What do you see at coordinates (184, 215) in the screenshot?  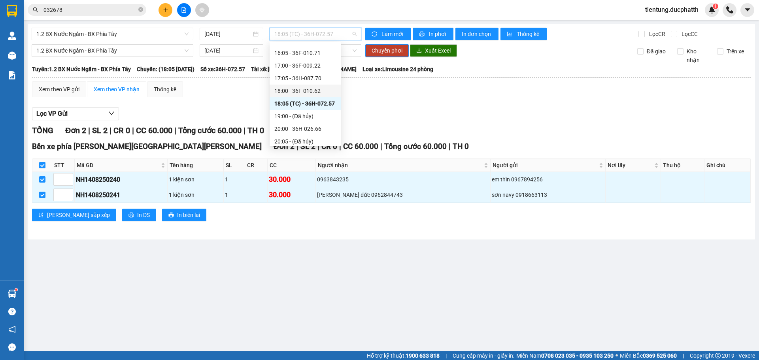 I see `button: printerIn biên lai` at bounding box center [184, 215].